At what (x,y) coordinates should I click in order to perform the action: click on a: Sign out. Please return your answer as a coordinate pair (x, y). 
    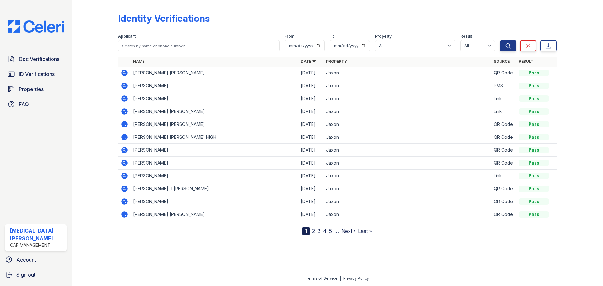
    Looking at the image, I should click on (36, 275).